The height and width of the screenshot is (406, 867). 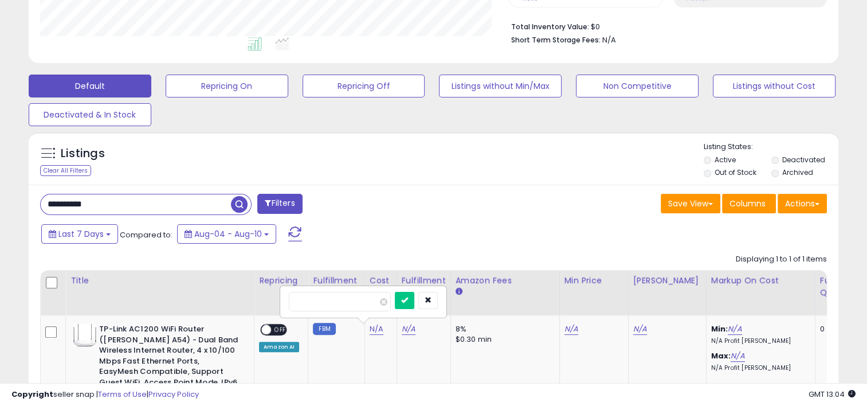 I want to click on div: Fulfillable Quantity, so click(x=840, y=287).